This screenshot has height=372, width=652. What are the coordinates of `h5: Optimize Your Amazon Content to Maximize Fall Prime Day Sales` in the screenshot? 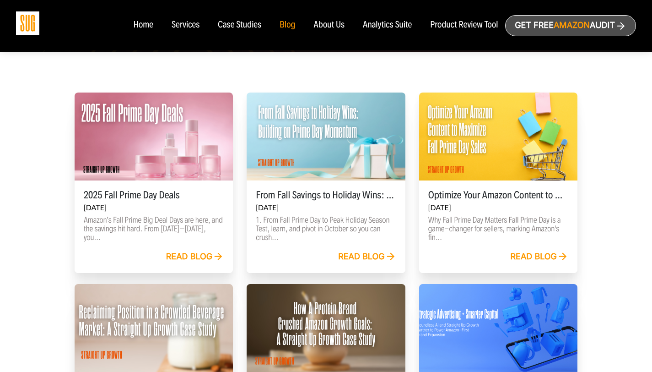 It's located at (498, 195).